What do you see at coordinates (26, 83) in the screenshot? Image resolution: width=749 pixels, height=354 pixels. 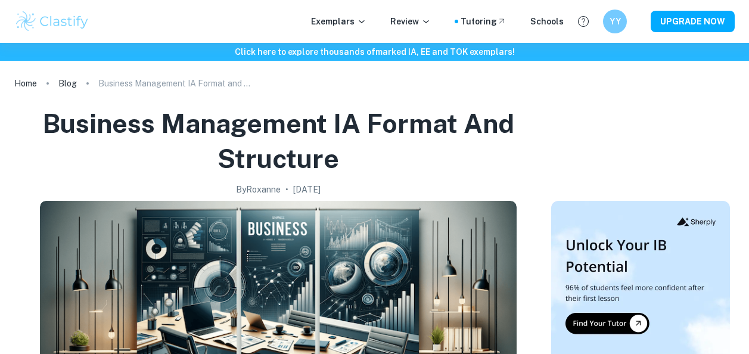 I see `a: Home` at bounding box center [26, 83].